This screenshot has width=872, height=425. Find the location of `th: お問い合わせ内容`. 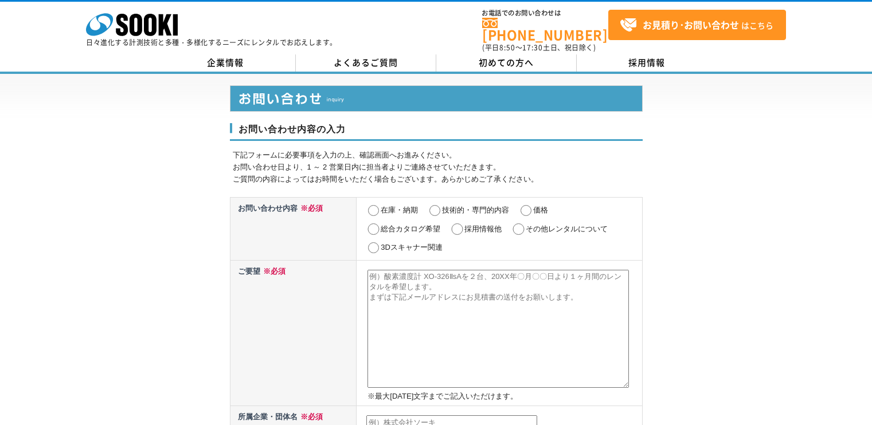

th: お問い合わせ内容 is located at coordinates (293, 229).